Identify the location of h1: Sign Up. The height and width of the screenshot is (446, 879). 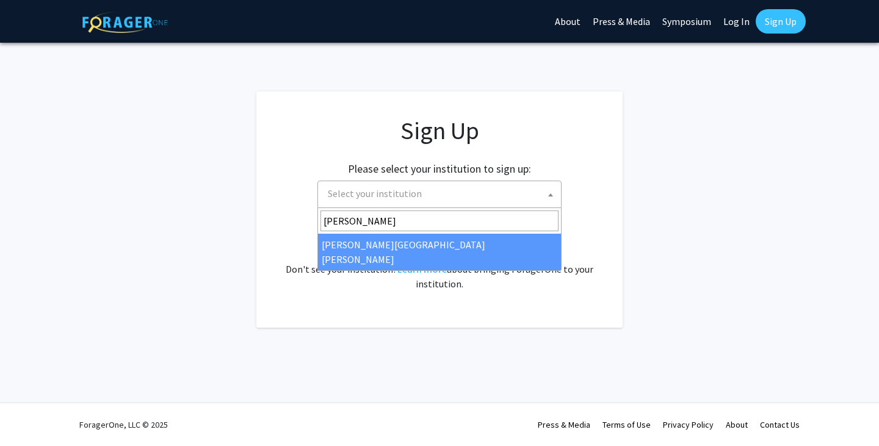
(440, 131).